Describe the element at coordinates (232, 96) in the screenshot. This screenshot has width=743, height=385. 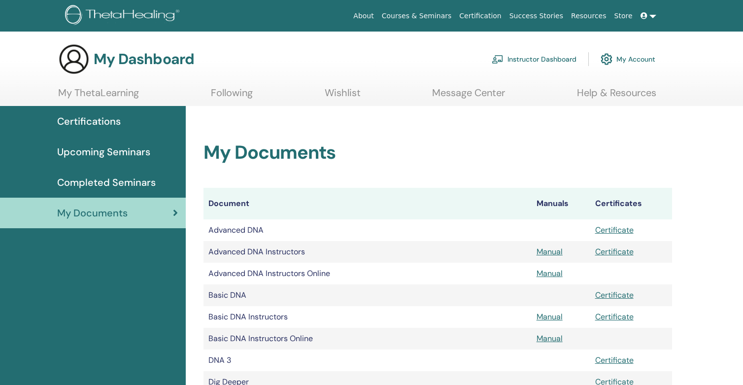
I see `a: Following` at that location.